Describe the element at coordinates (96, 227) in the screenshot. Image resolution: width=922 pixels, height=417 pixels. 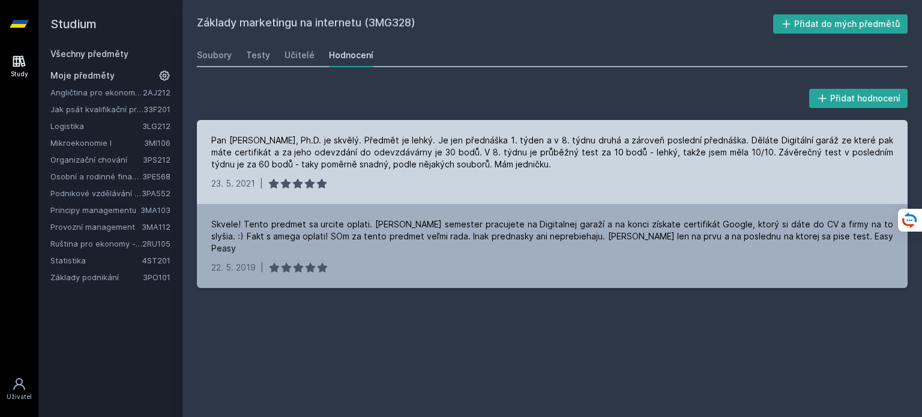
I see `a: Provozní management` at that location.